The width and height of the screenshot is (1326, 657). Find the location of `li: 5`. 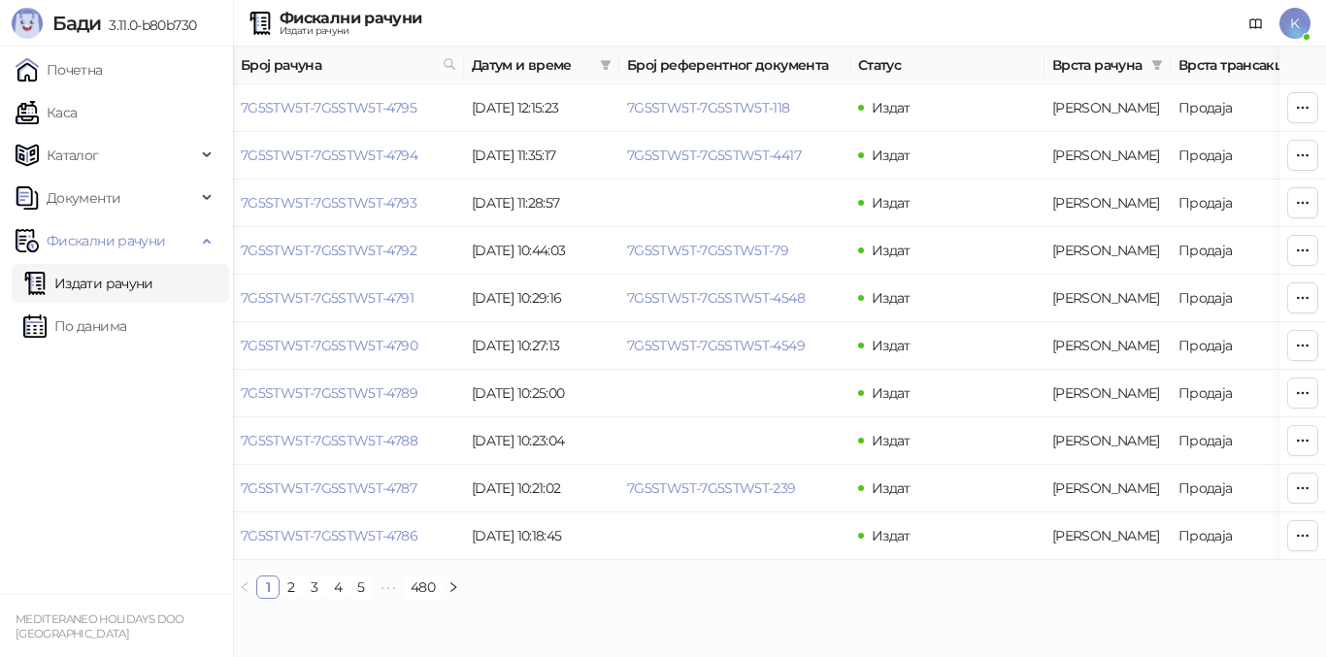

li: 5 is located at coordinates (361, 587).